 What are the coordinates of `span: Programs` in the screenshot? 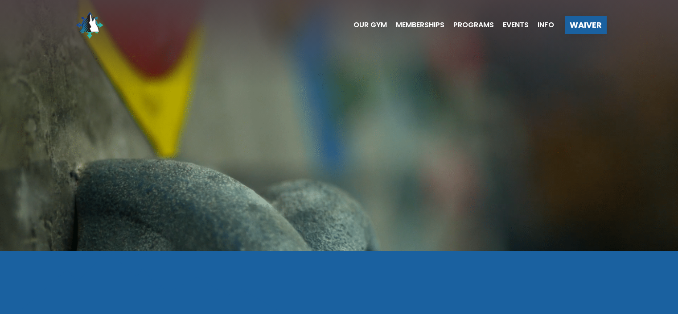 It's located at (474, 25).